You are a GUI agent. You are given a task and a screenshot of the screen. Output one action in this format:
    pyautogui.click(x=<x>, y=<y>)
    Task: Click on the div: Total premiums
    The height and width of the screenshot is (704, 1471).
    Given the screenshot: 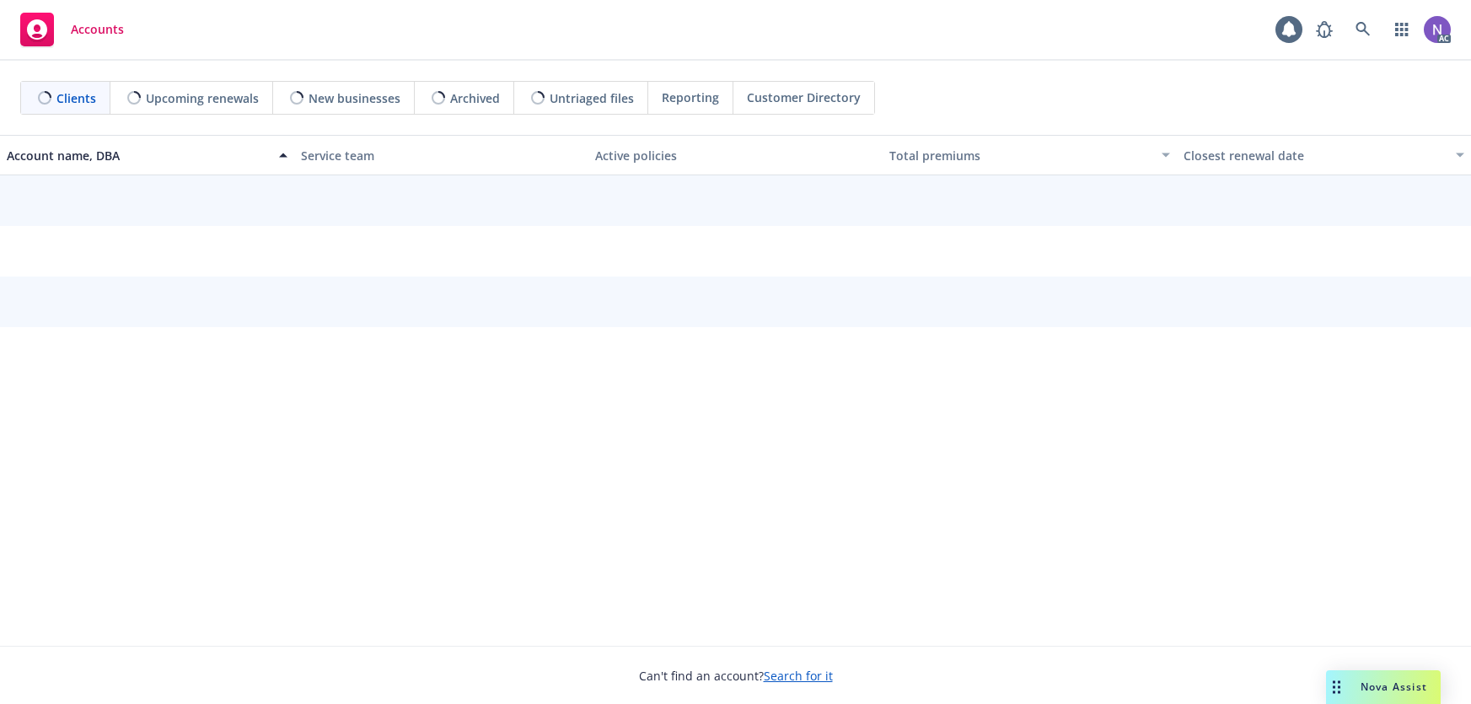 What is the action you would take?
    pyautogui.click(x=1020, y=155)
    